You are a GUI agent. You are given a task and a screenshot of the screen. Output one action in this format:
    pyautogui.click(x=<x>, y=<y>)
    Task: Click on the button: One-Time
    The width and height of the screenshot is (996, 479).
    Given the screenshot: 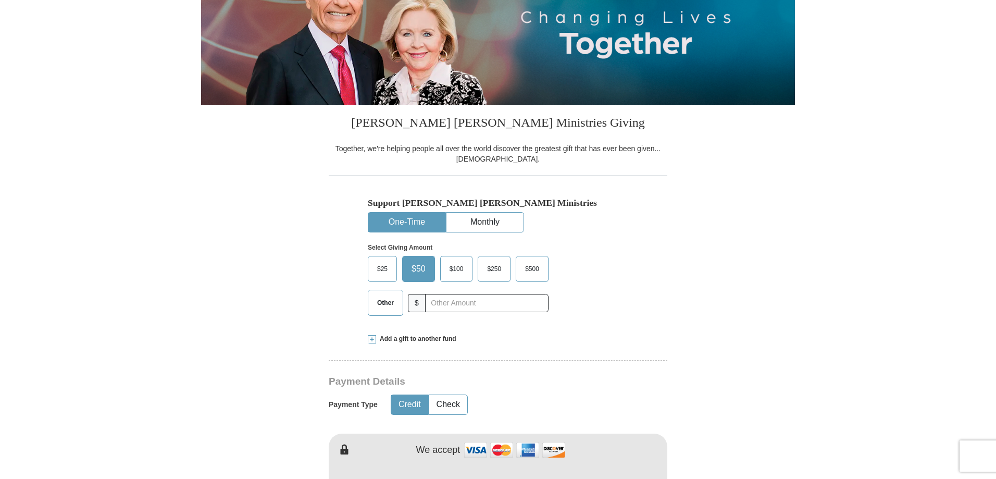 What is the action you would take?
    pyautogui.click(x=407, y=222)
    